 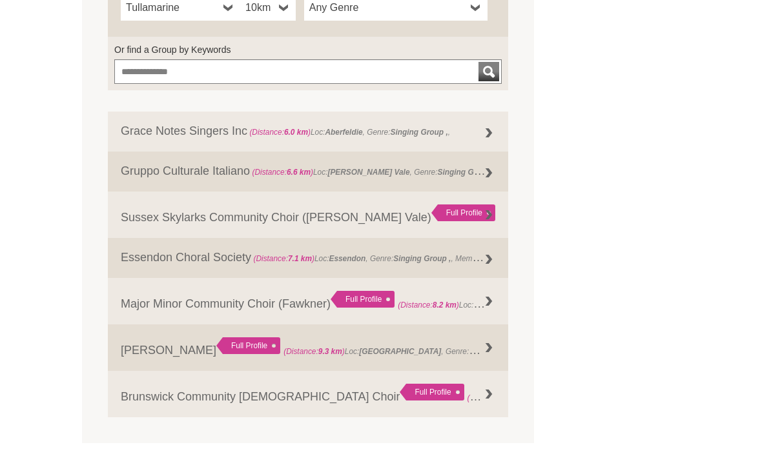 What do you see at coordinates (347, 259) in the screenshot?
I see `strong: Essendon` at bounding box center [347, 259].